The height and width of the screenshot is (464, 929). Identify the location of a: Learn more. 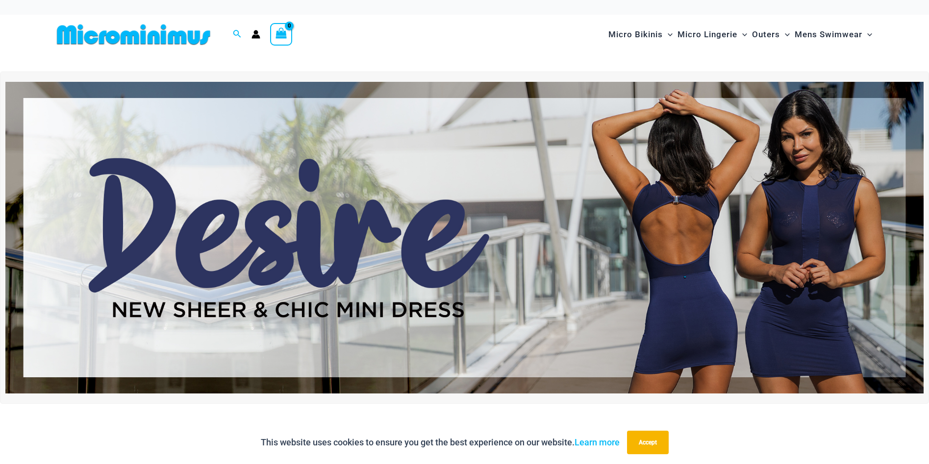
(597, 442).